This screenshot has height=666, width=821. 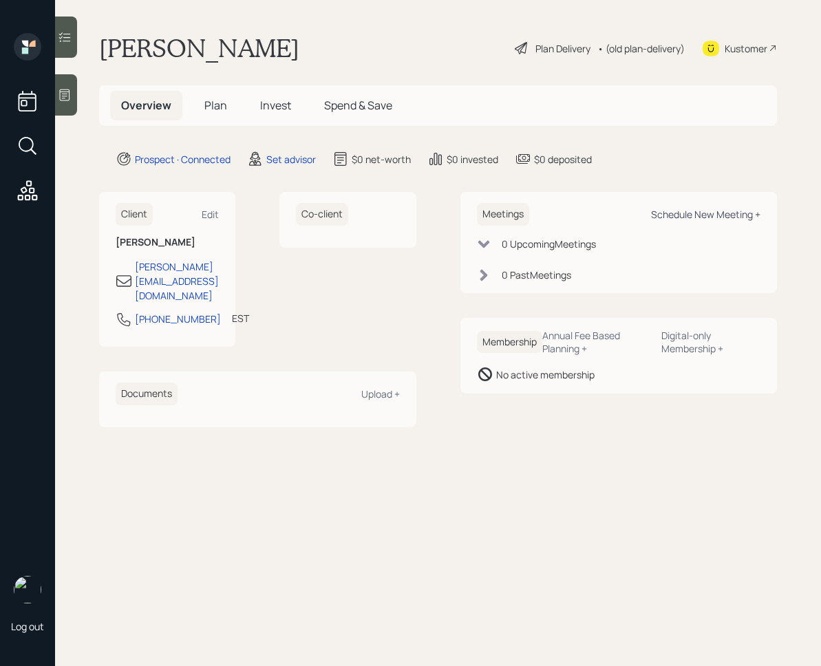 I want to click on span: Spend & Save, so click(x=358, y=105).